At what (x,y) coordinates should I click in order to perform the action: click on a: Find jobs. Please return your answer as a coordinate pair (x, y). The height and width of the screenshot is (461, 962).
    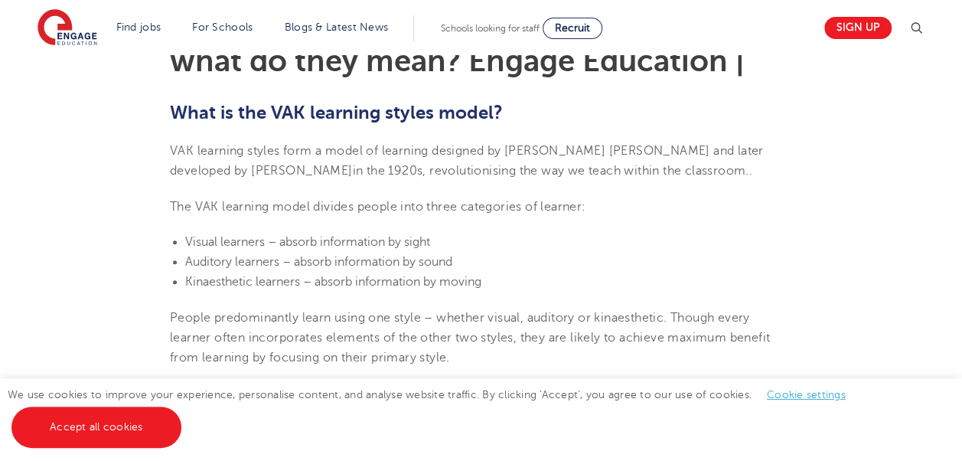
    Looking at the image, I should click on (139, 27).